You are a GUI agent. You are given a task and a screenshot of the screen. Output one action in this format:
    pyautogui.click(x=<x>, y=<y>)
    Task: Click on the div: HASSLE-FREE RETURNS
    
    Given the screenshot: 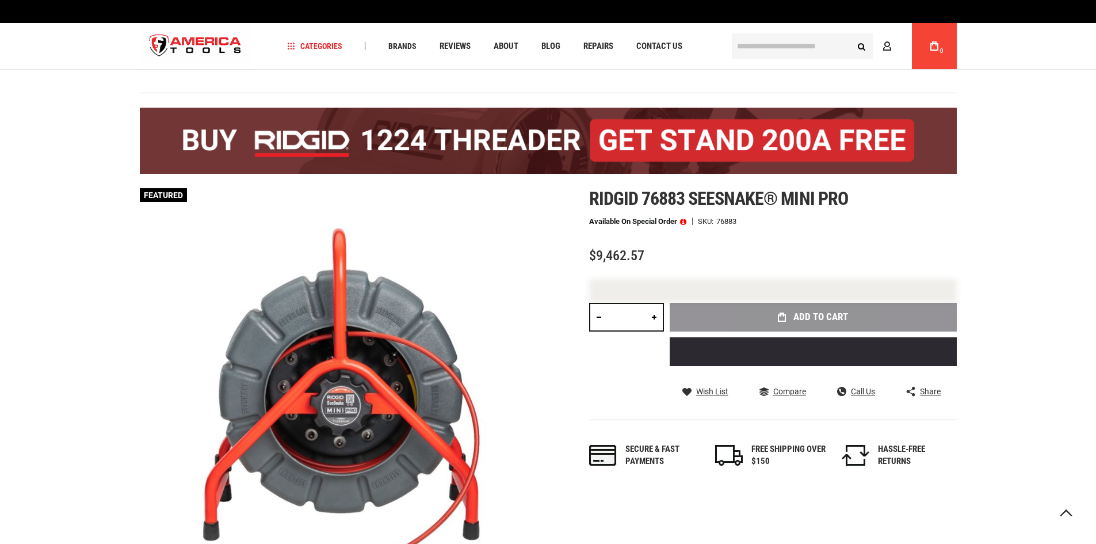 What is the action you would take?
    pyautogui.click(x=916, y=455)
    